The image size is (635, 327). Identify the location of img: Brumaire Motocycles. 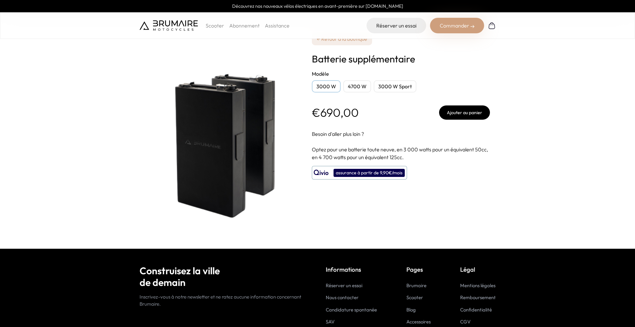
(169, 26).